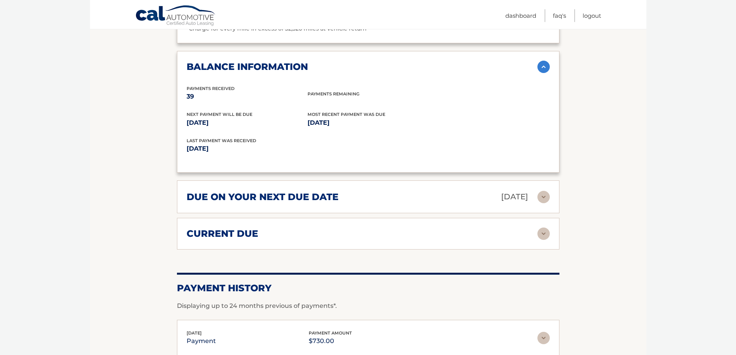 Image resolution: width=736 pixels, height=355 pixels. I want to click on a: Cal Automotive, so click(176, 16).